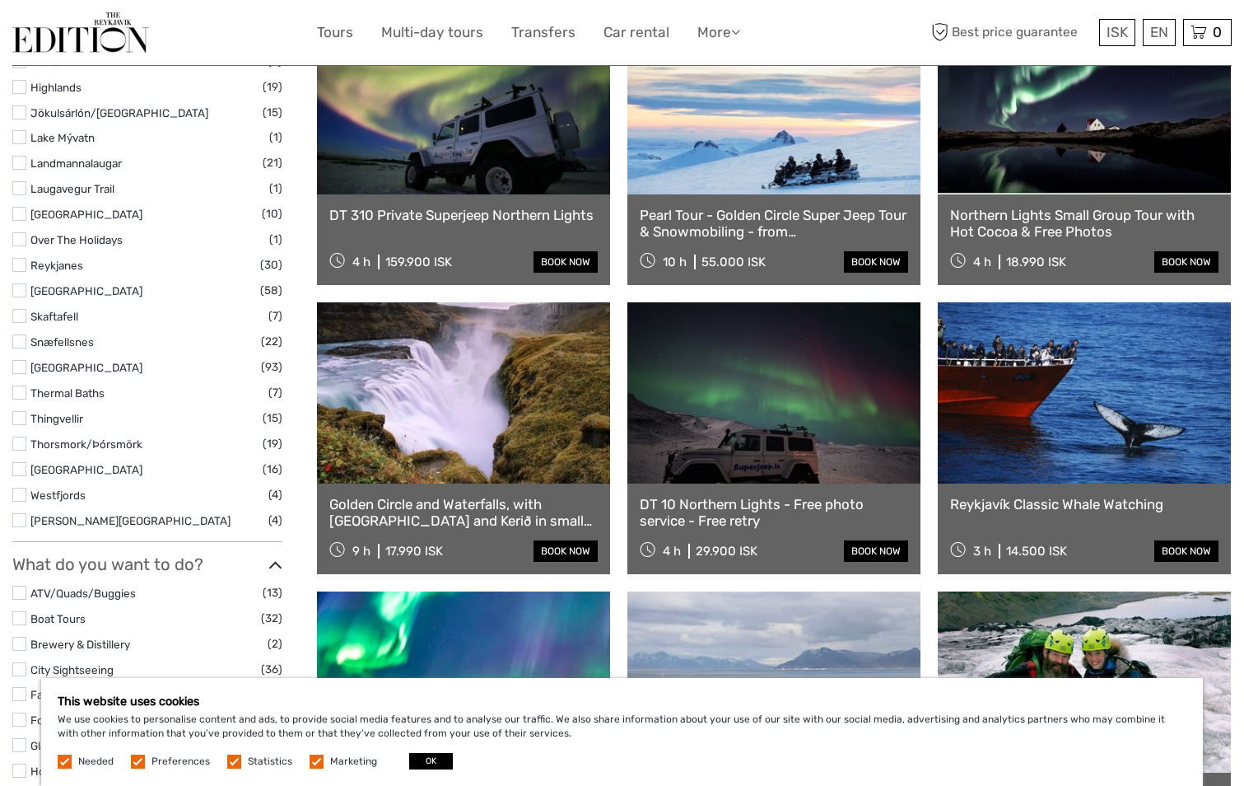 This screenshot has height=786, width=1244. I want to click on a: Skaftafell, so click(54, 316).